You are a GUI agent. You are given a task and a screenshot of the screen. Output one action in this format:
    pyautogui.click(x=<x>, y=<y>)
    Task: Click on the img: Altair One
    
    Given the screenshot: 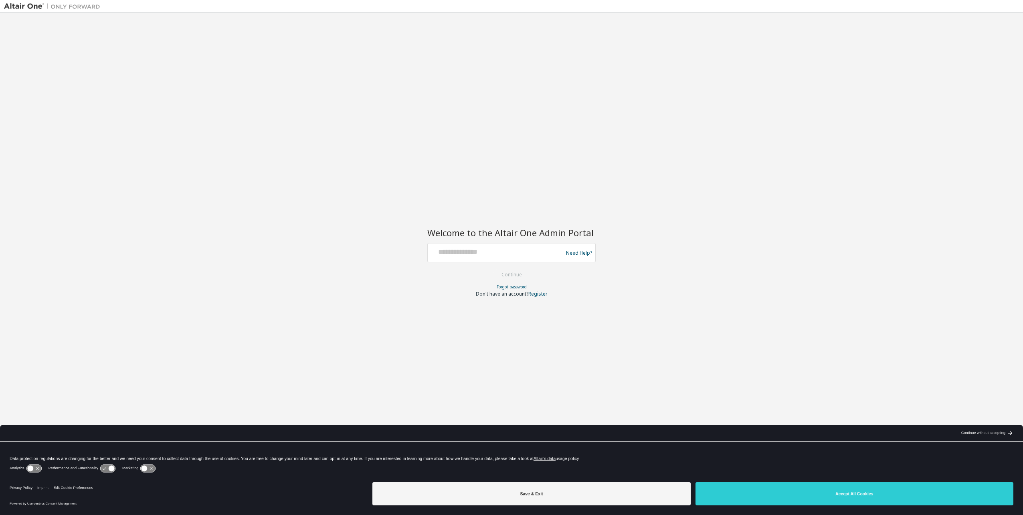 What is the action you would take?
    pyautogui.click(x=54, y=6)
    